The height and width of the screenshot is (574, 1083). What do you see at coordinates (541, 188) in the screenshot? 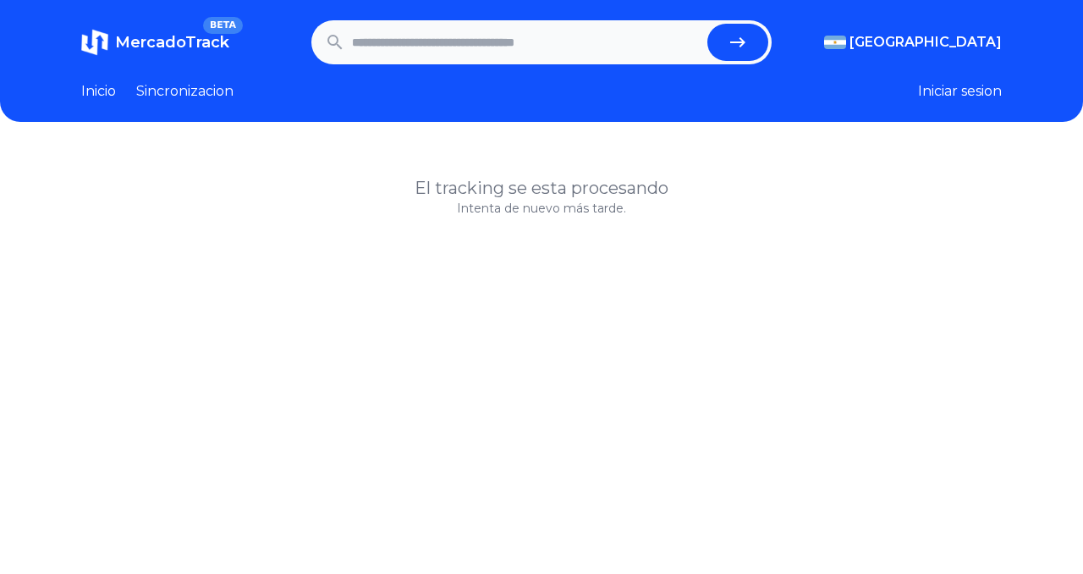
I see `h1: El tracking se esta procesando` at bounding box center [541, 188].